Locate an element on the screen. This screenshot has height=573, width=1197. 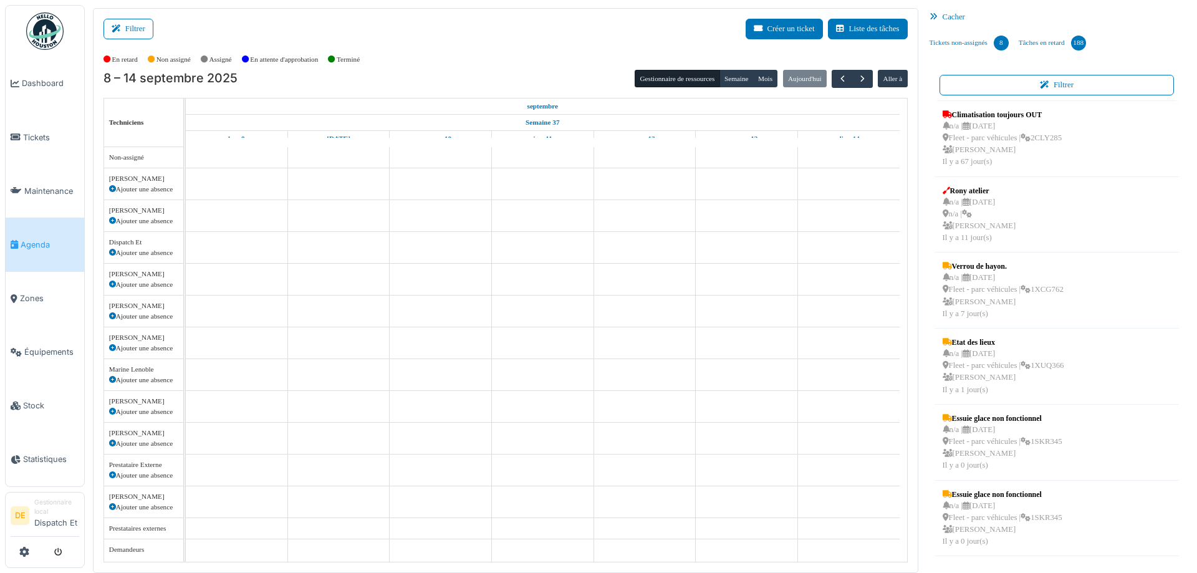
button: Suivant is located at coordinates (862, 79).